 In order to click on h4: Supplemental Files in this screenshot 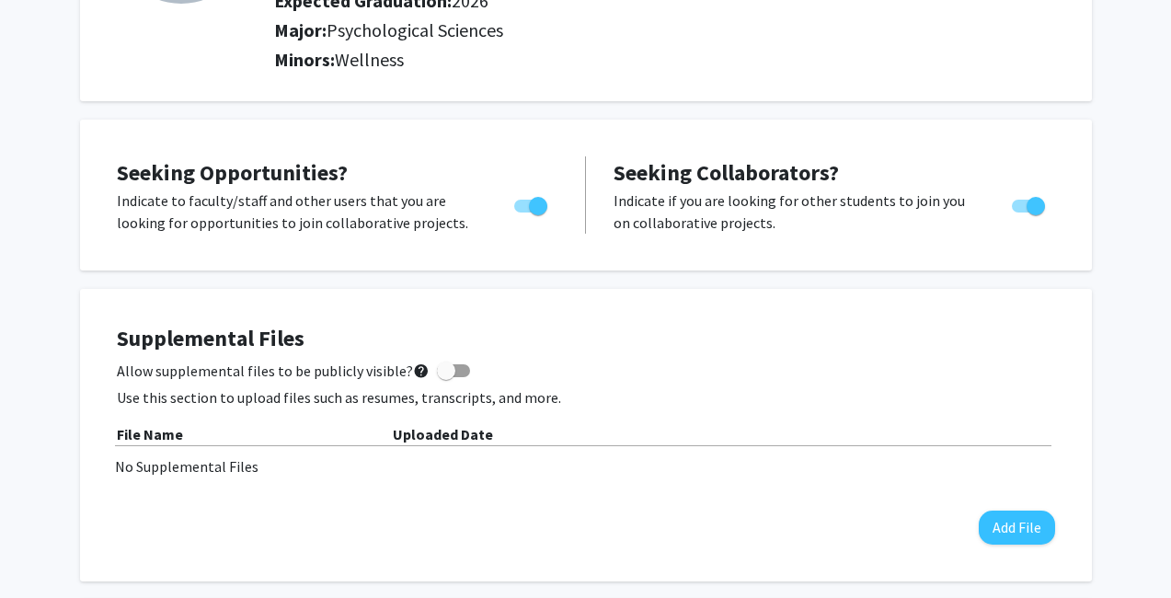, I will do `click(586, 338)`.